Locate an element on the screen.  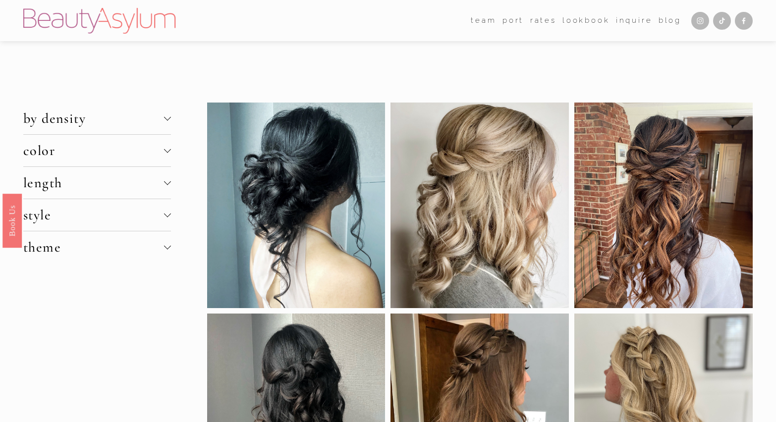
a: Inquire is located at coordinates (633, 21).